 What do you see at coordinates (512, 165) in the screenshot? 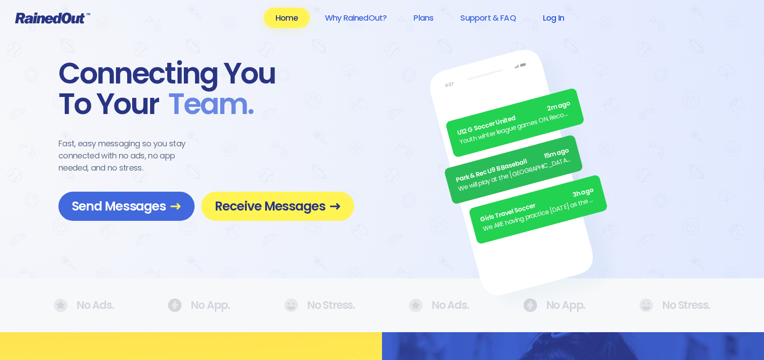
I see `div: Park & Rec U9 B Baseball` at bounding box center [512, 165].